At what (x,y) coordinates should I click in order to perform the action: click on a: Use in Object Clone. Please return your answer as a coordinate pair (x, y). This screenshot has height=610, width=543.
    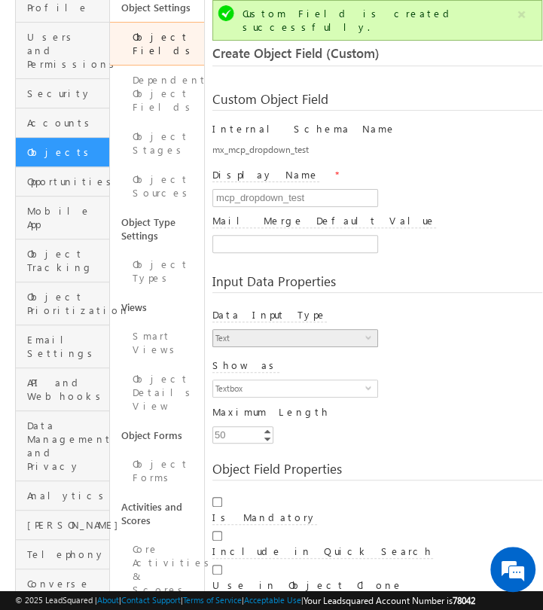
    Looking at the image, I should click on (307, 584).